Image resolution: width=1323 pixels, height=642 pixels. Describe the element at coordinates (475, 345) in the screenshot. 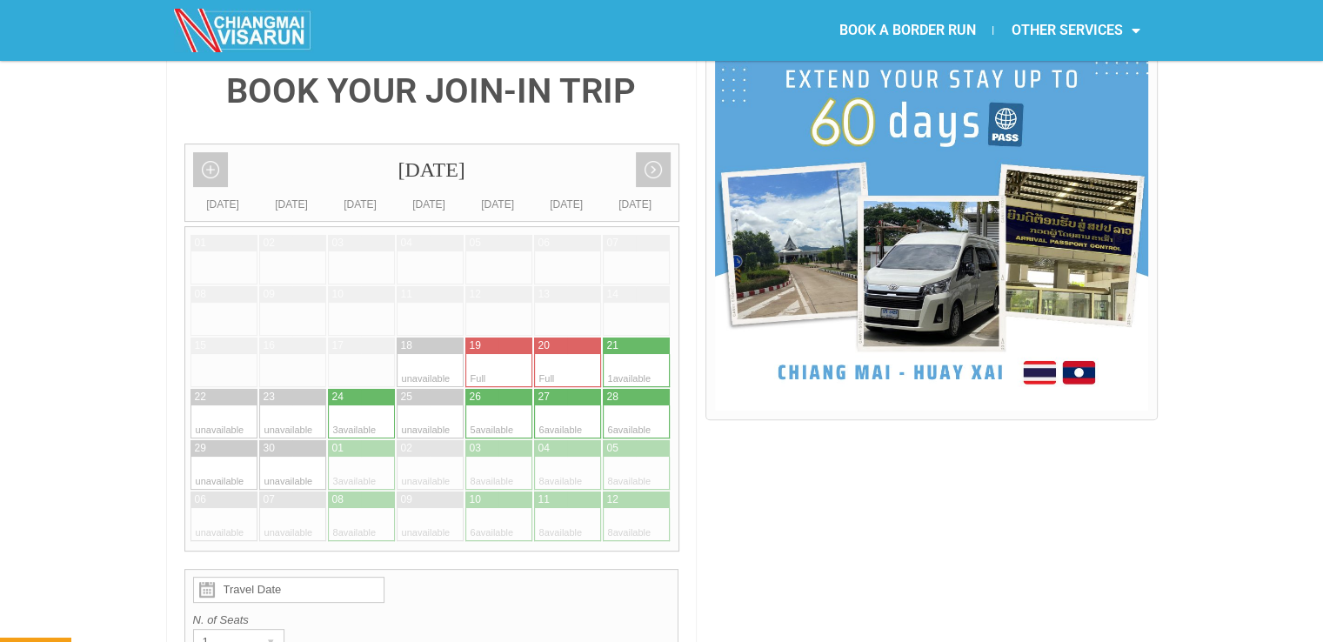

I see `div: 19` at that location.